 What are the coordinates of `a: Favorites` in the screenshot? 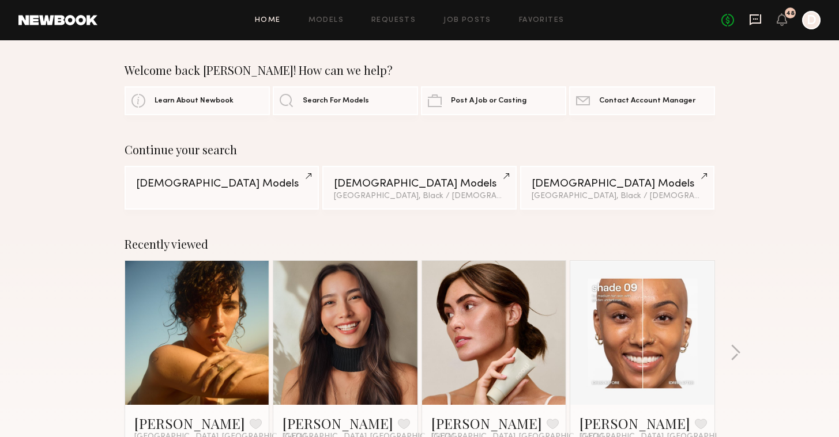 It's located at (541, 20).